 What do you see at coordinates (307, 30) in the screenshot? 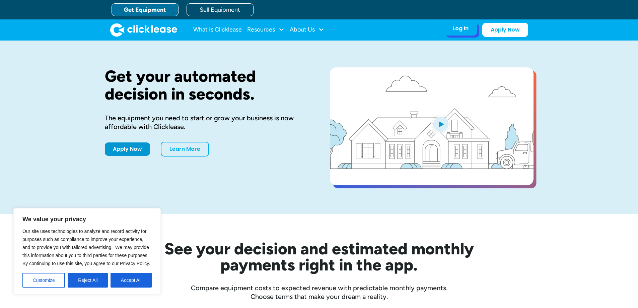
I see `div: About Us` at bounding box center [307, 30].